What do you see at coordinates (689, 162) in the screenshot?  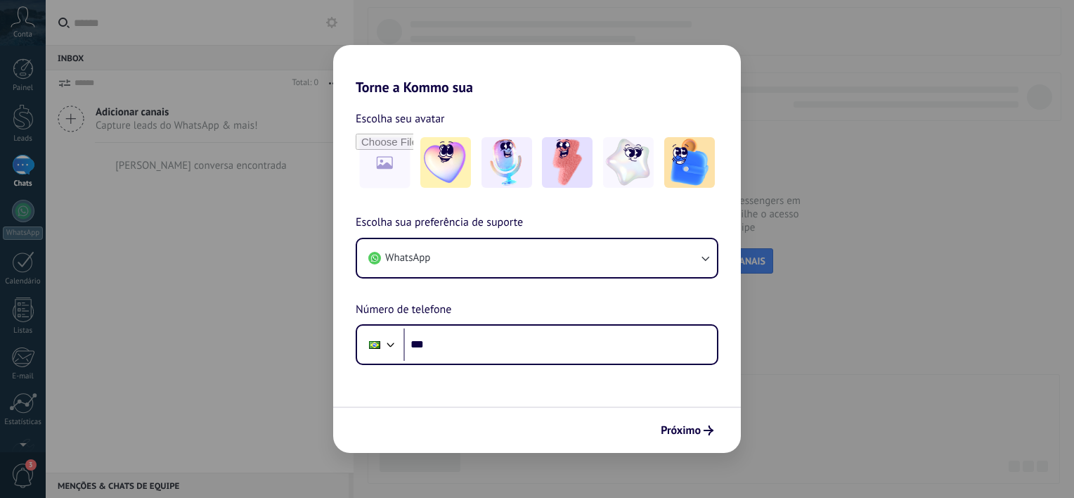 I see `img: -5.jpeg` at bounding box center [689, 162].